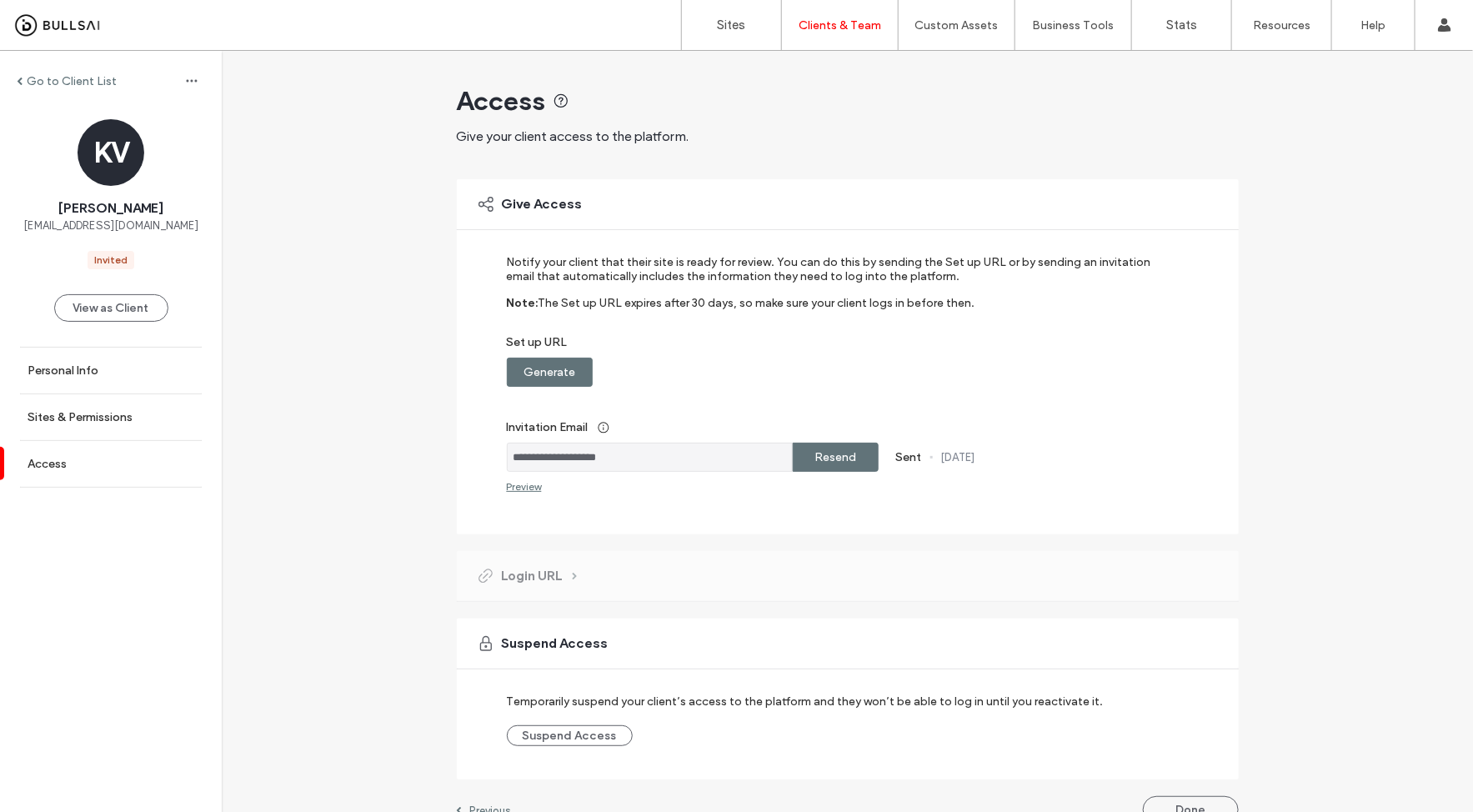 The width and height of the screenshot is (1473, 812). What do you see at coordinates (573, 135) in the screenshot?
I see `span: Give your client access to the platform.` at bounding box center [573, 135].